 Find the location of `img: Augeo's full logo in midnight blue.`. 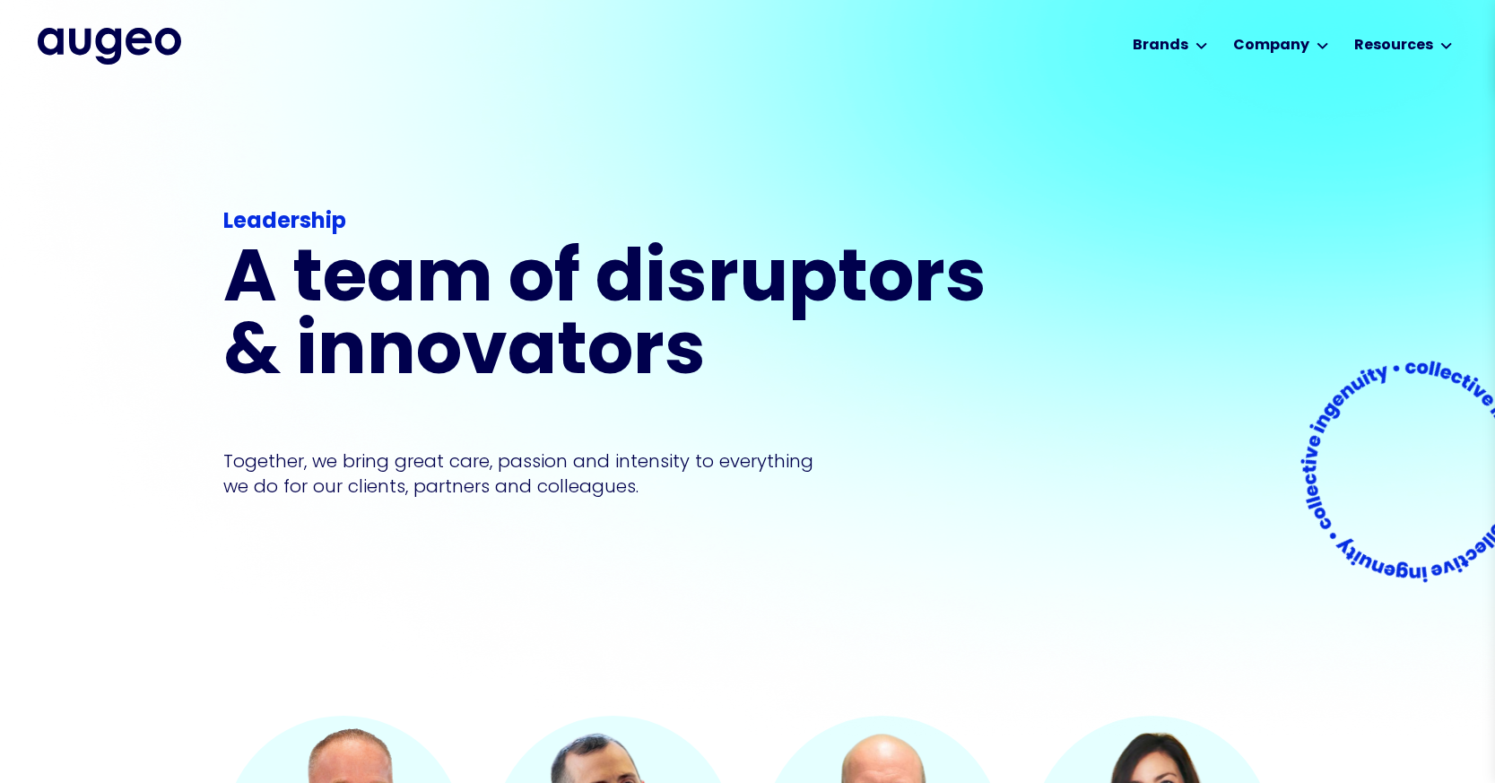

img: Augeo's full logo in midnight blue. is located at coordinates (109, 46).